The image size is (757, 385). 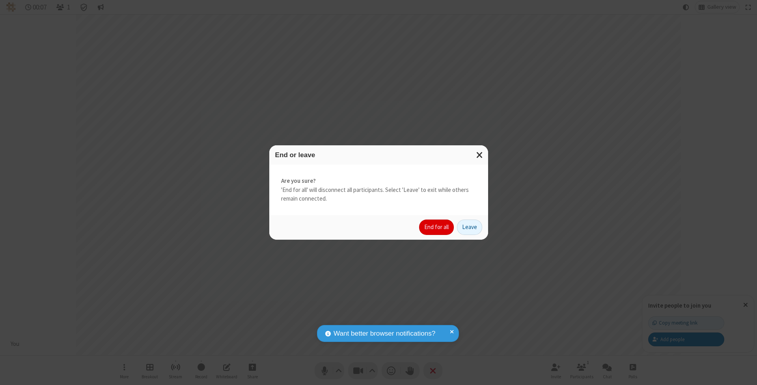 What do you see at coordinates (385, 333) in the screenshot?
I see `span: Want better browser notifications?` at bounding box center [385, 333].